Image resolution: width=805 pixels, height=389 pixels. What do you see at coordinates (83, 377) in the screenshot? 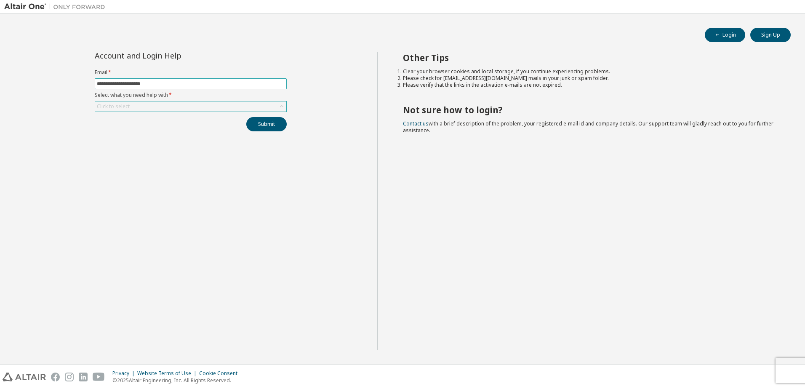
I see `img: linkedin.svg` at bounding box center [83, 377].